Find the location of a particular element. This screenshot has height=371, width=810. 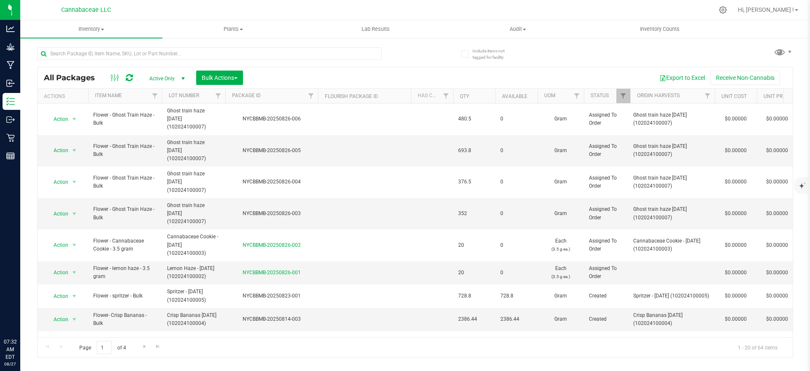

span: 352 is located at coordinates (474, 213).